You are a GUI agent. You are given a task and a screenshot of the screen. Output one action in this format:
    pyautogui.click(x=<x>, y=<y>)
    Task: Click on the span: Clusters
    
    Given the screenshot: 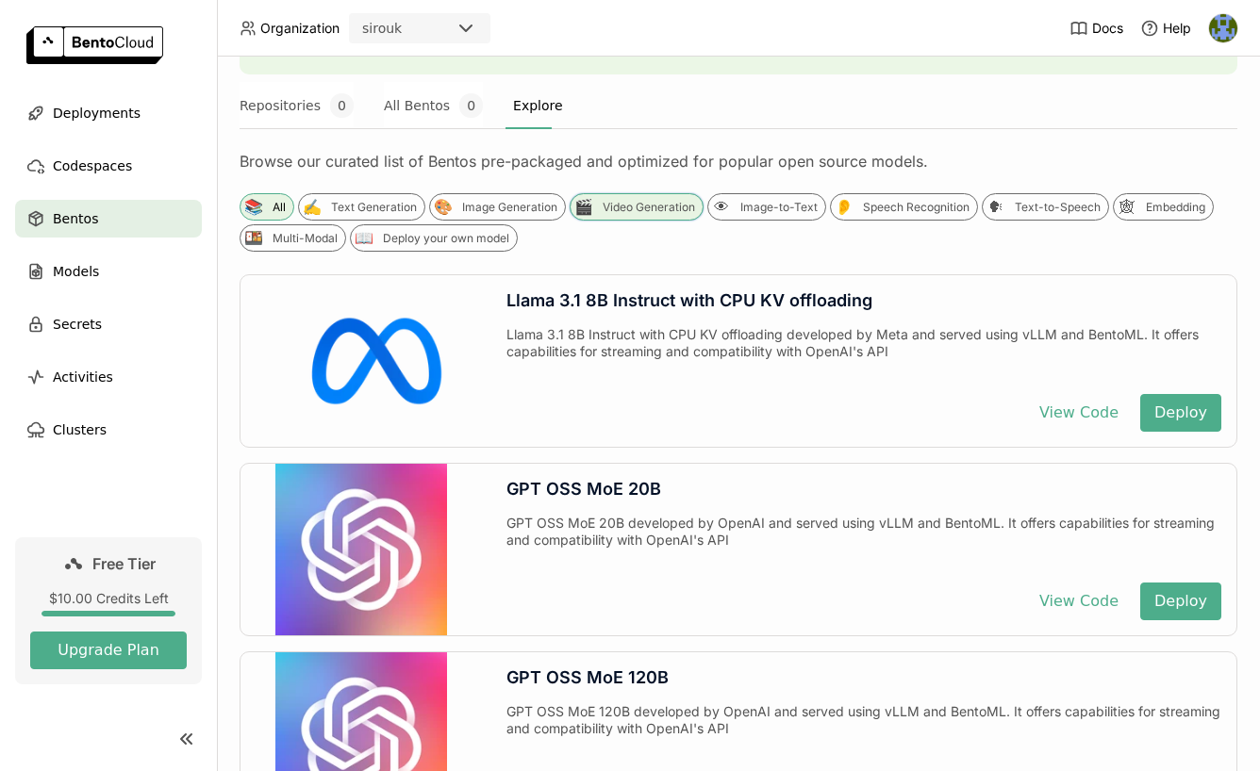 What is the action you would take?
    pyautogui.click(x=79, y=430)
    